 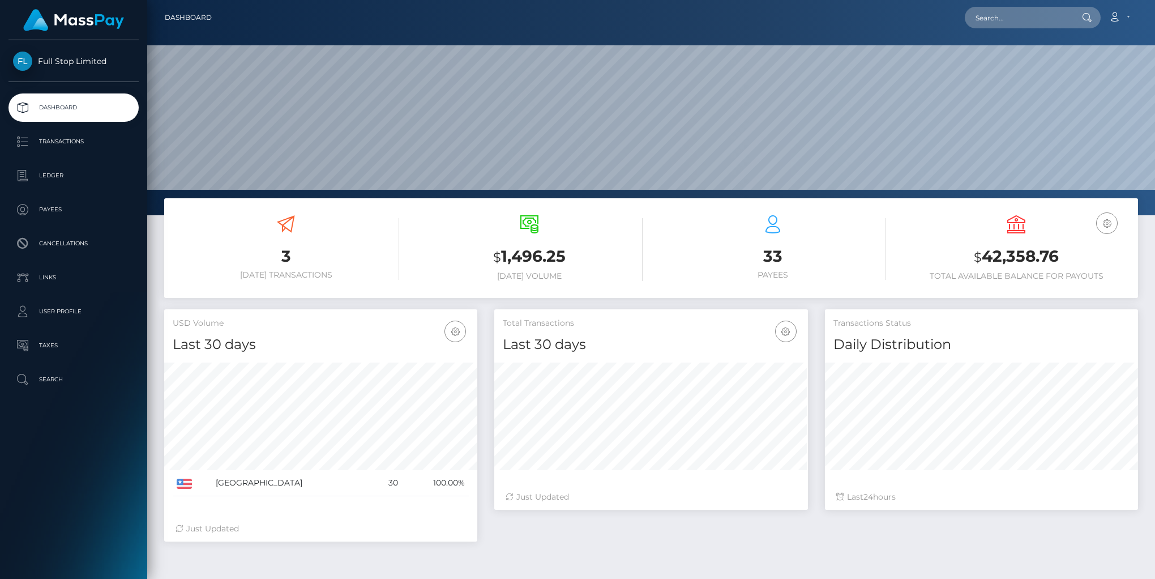 I want to click on td: 30, so click(x=387, y=483).